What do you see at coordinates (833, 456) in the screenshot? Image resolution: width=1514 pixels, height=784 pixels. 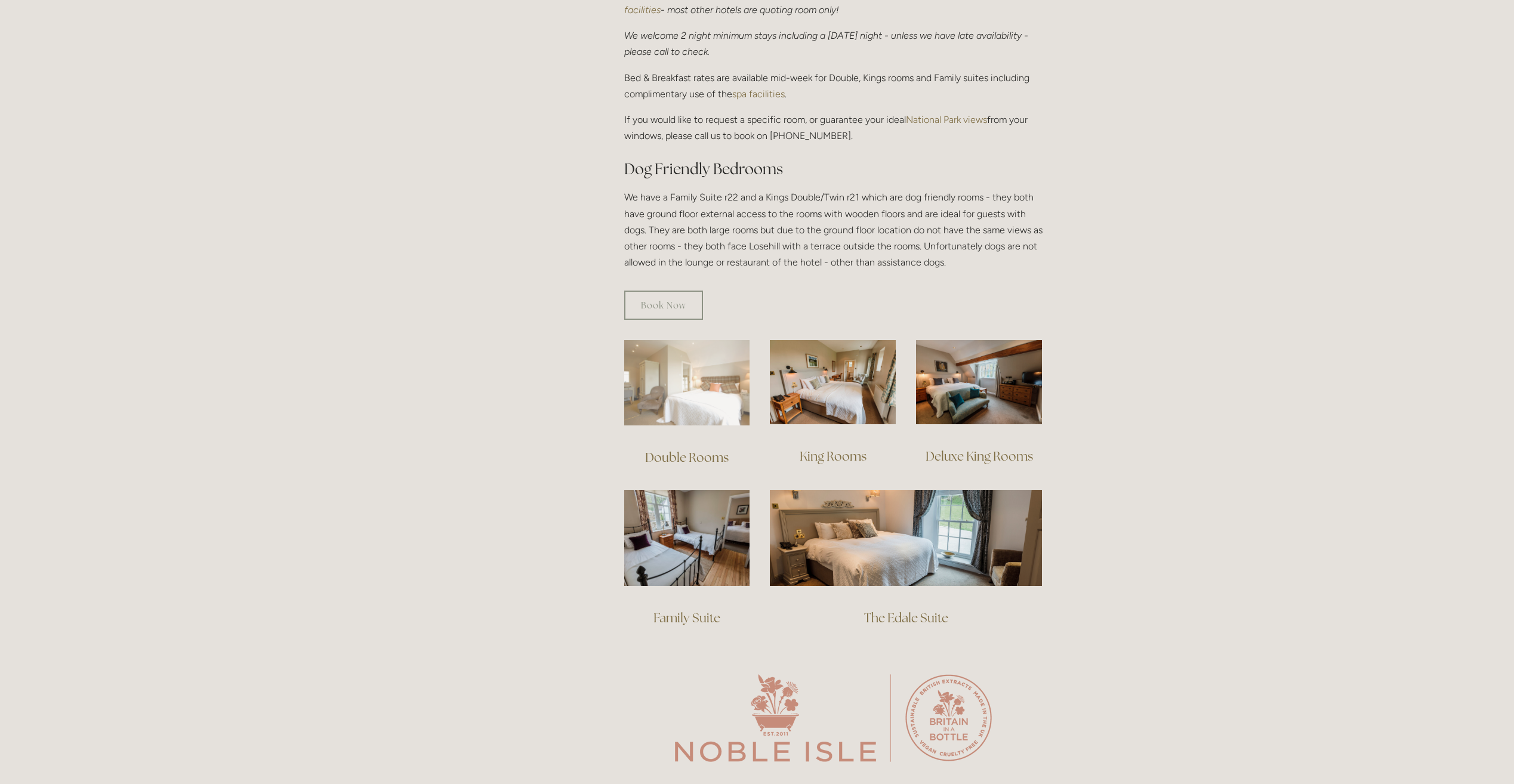 I see `a: King Rooms` at bounding box center [833, 456].